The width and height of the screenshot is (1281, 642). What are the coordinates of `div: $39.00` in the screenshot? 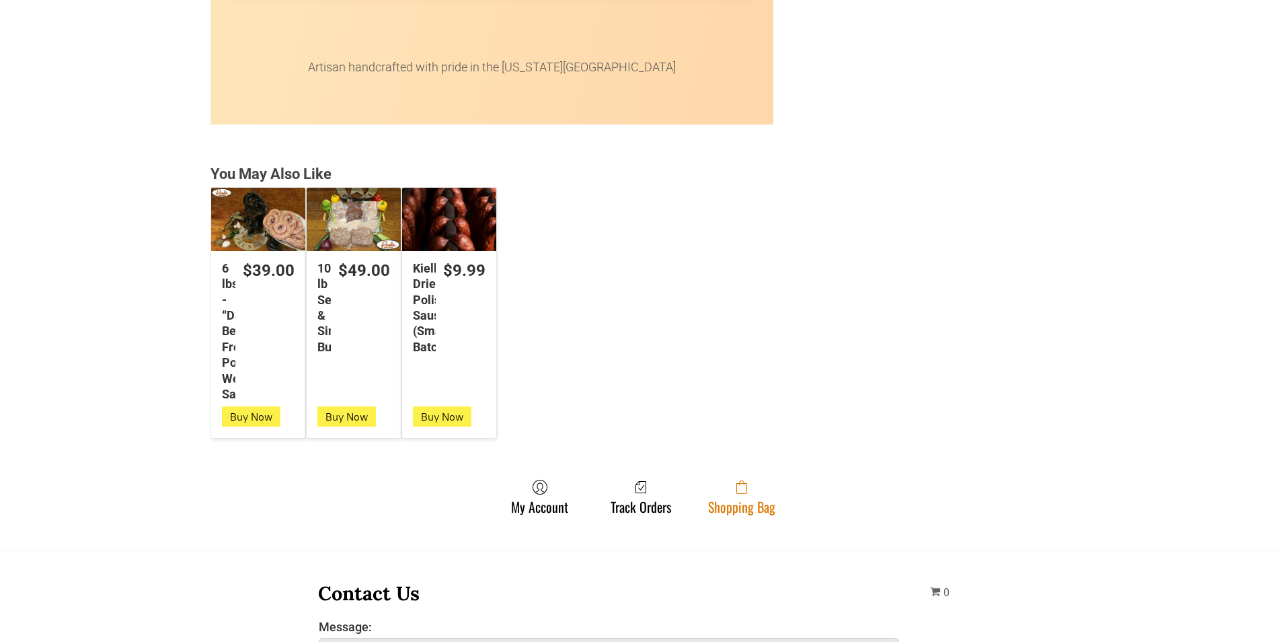 It's located at (268, 270).